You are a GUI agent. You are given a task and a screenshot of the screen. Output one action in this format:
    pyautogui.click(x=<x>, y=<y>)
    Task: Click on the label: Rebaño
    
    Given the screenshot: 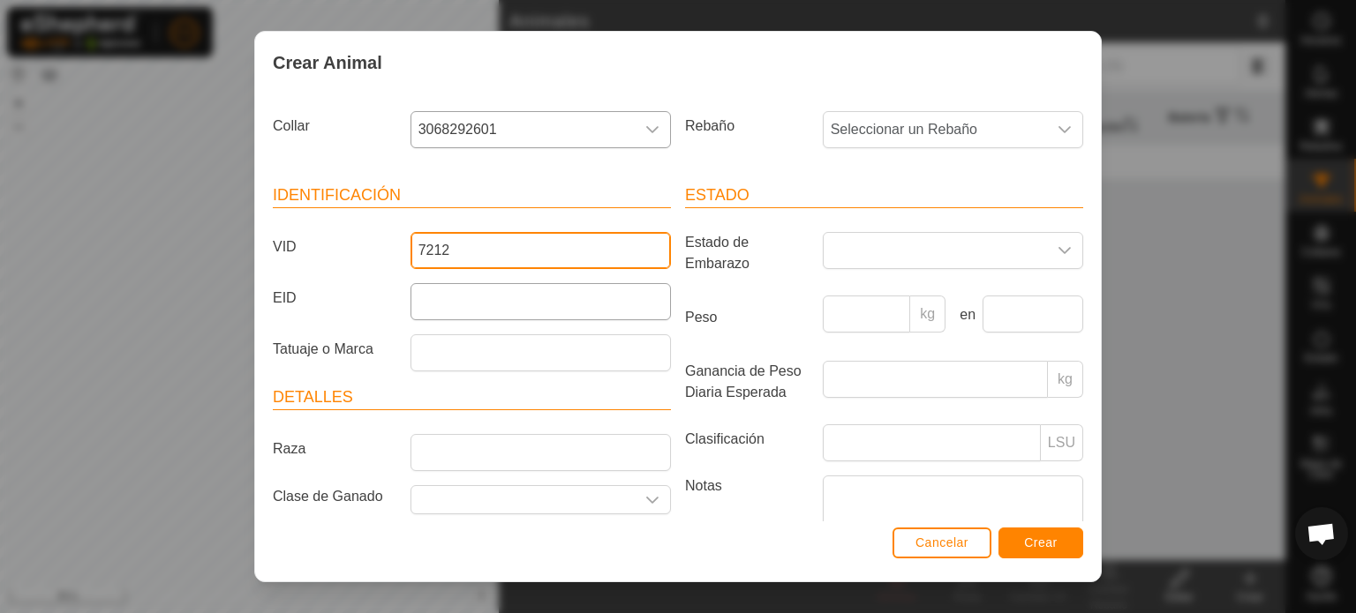 What is the action you would take?
    pyautogui.click(x=747, y=126)
    